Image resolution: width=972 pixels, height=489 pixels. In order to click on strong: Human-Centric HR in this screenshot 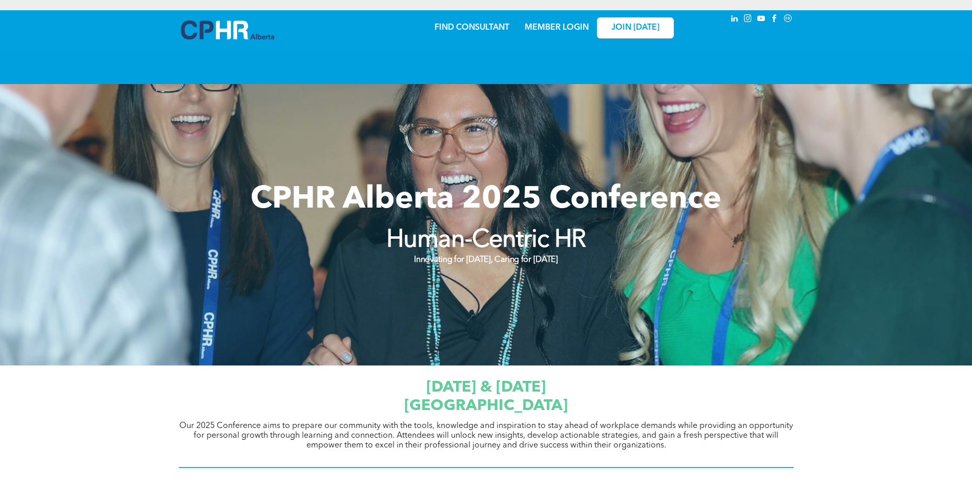, I will do `click(486, 240)`.